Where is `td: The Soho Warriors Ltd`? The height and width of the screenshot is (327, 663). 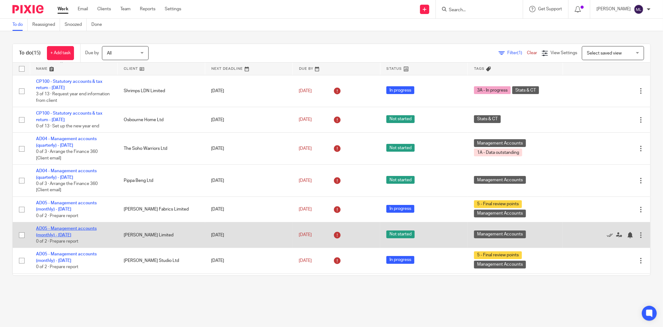 td: The Soho Warriors Ltd is located at coordinates (161, 148).